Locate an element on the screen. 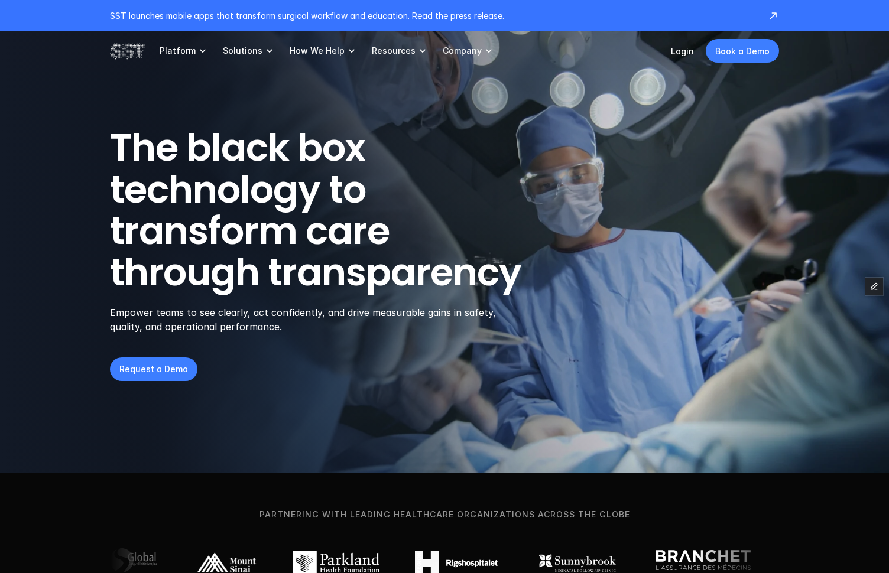 This screenshot has width=889, height=573. p: Resources is located at coordinates (393, 51).